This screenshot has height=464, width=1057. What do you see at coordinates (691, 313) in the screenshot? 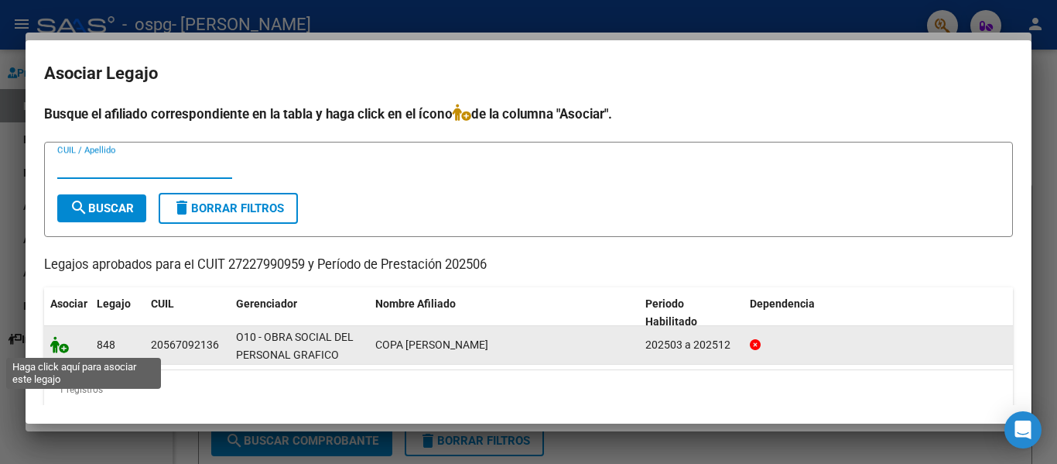
I see `datatable-header-cell: Periodo Habilitado` at bounding box center [691, 313].